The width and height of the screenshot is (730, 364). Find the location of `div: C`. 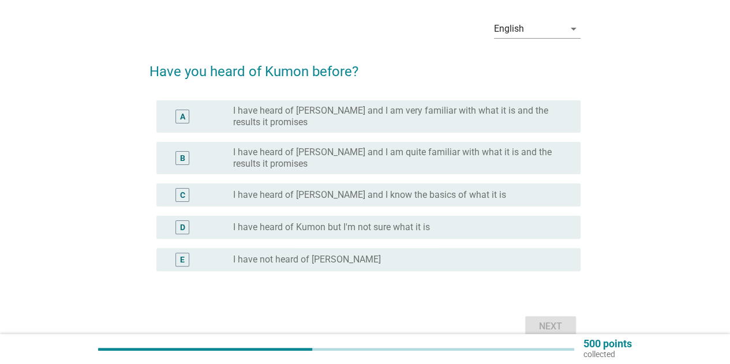

div: C is located at coordinates (182, 195).